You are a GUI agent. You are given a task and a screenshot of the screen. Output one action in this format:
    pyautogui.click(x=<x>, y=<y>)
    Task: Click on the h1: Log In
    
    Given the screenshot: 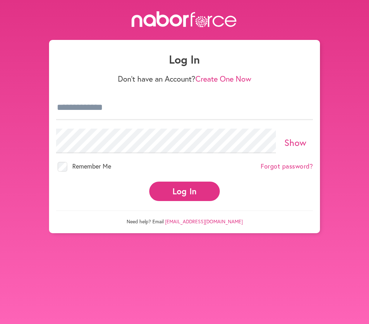 What is the action you would take?
    pyautogui.click(x=185, y=59)
    